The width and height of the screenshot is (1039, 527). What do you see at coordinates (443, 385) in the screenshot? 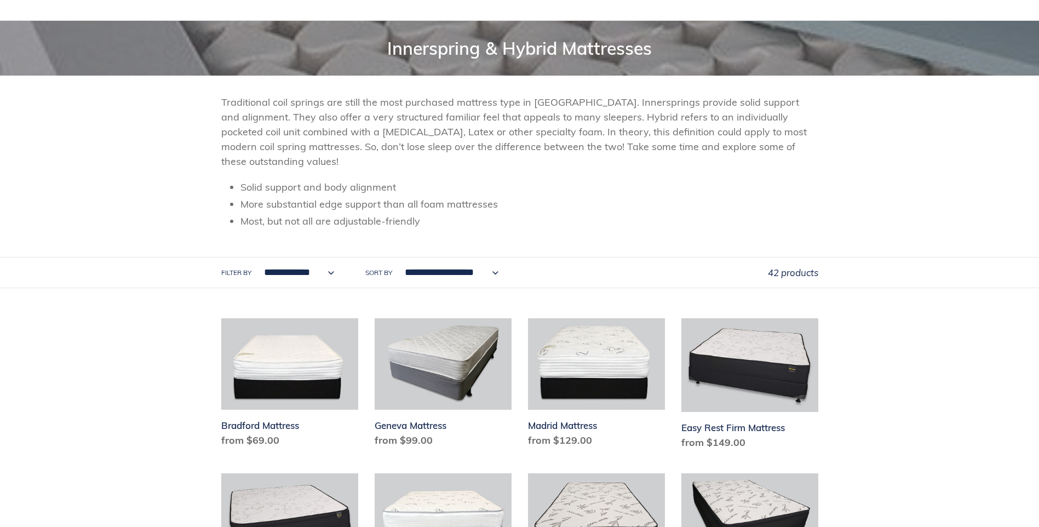
I see `a: Geneva Mattress` at bounding box center [443, 385].